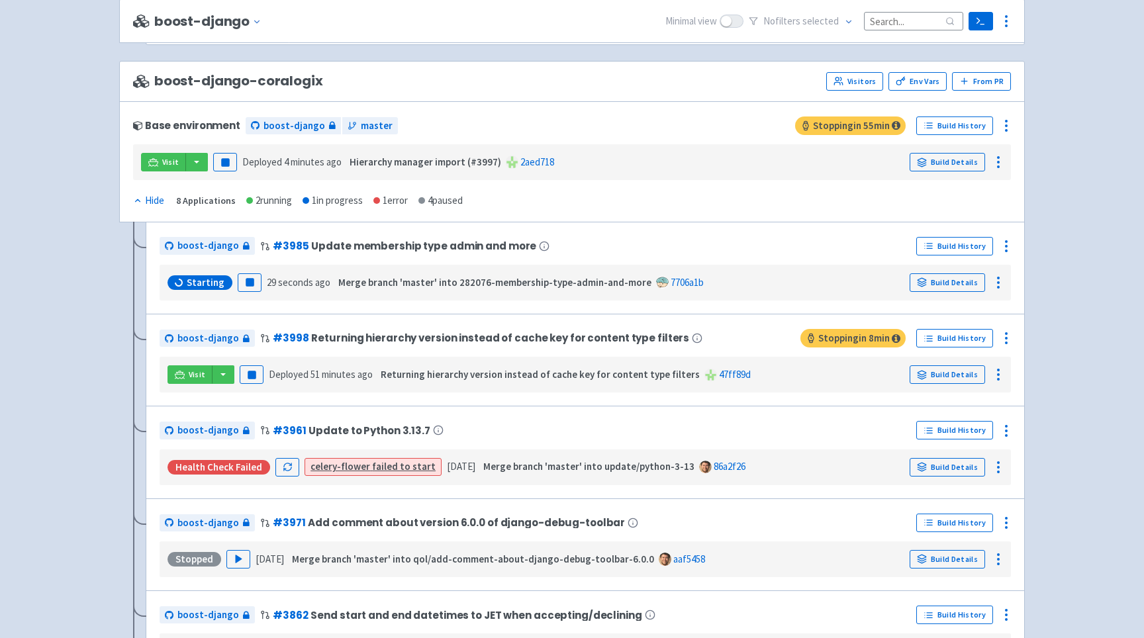  What do you see at coordinates (691, 21) in the screenshot?
I see `span: Minimal view` at bounding box center [691, 21].